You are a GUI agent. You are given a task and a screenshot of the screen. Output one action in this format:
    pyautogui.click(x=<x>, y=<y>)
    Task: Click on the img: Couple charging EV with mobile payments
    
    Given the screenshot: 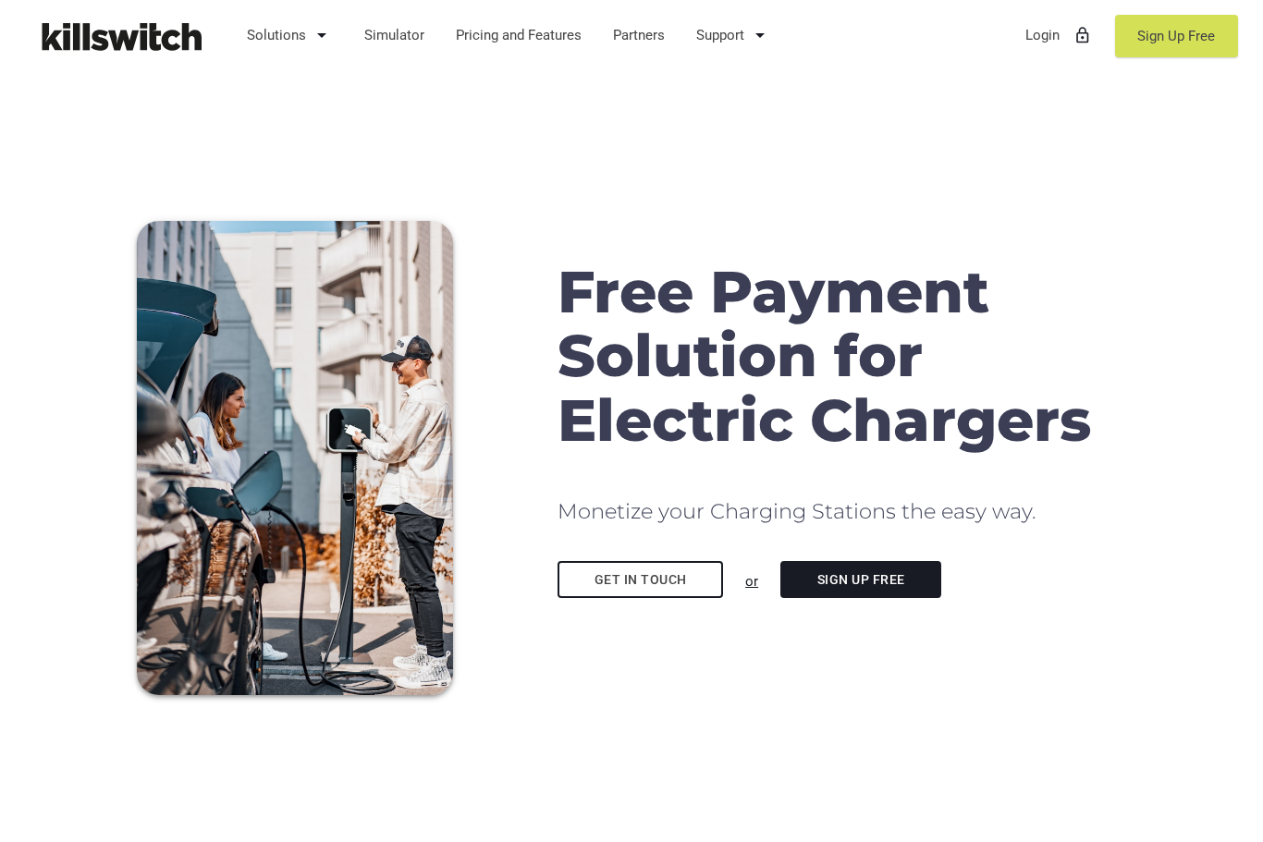 What is the action you would take?
    pyautogui.click(x=295, y=458)
    